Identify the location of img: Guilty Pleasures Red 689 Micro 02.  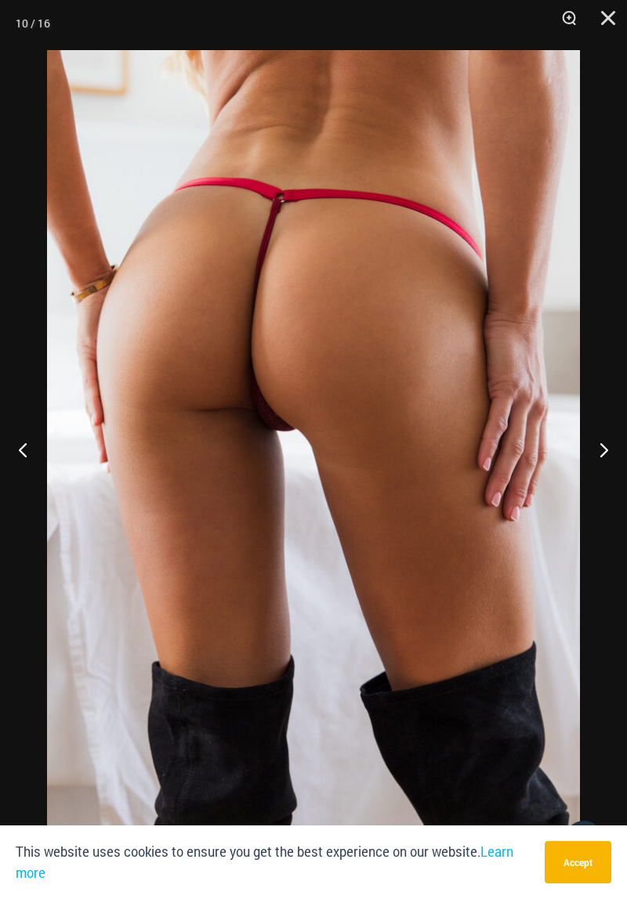
(313, 450).